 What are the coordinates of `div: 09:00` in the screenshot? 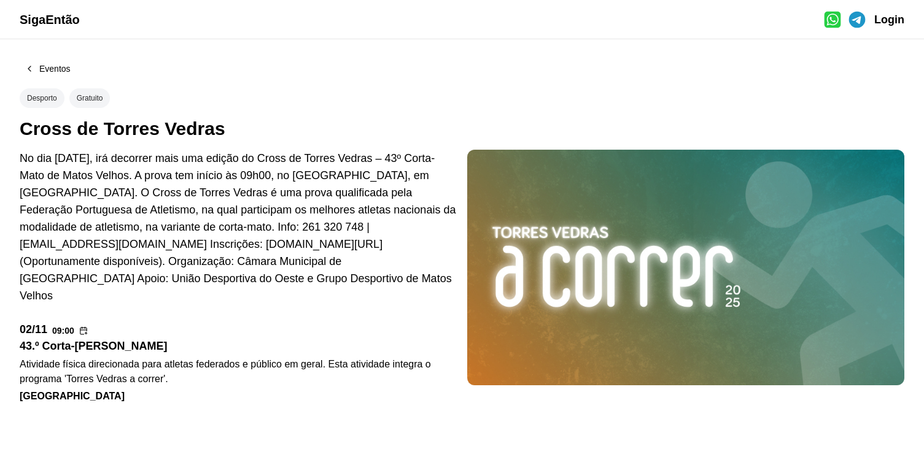 It's located at (63, 331).